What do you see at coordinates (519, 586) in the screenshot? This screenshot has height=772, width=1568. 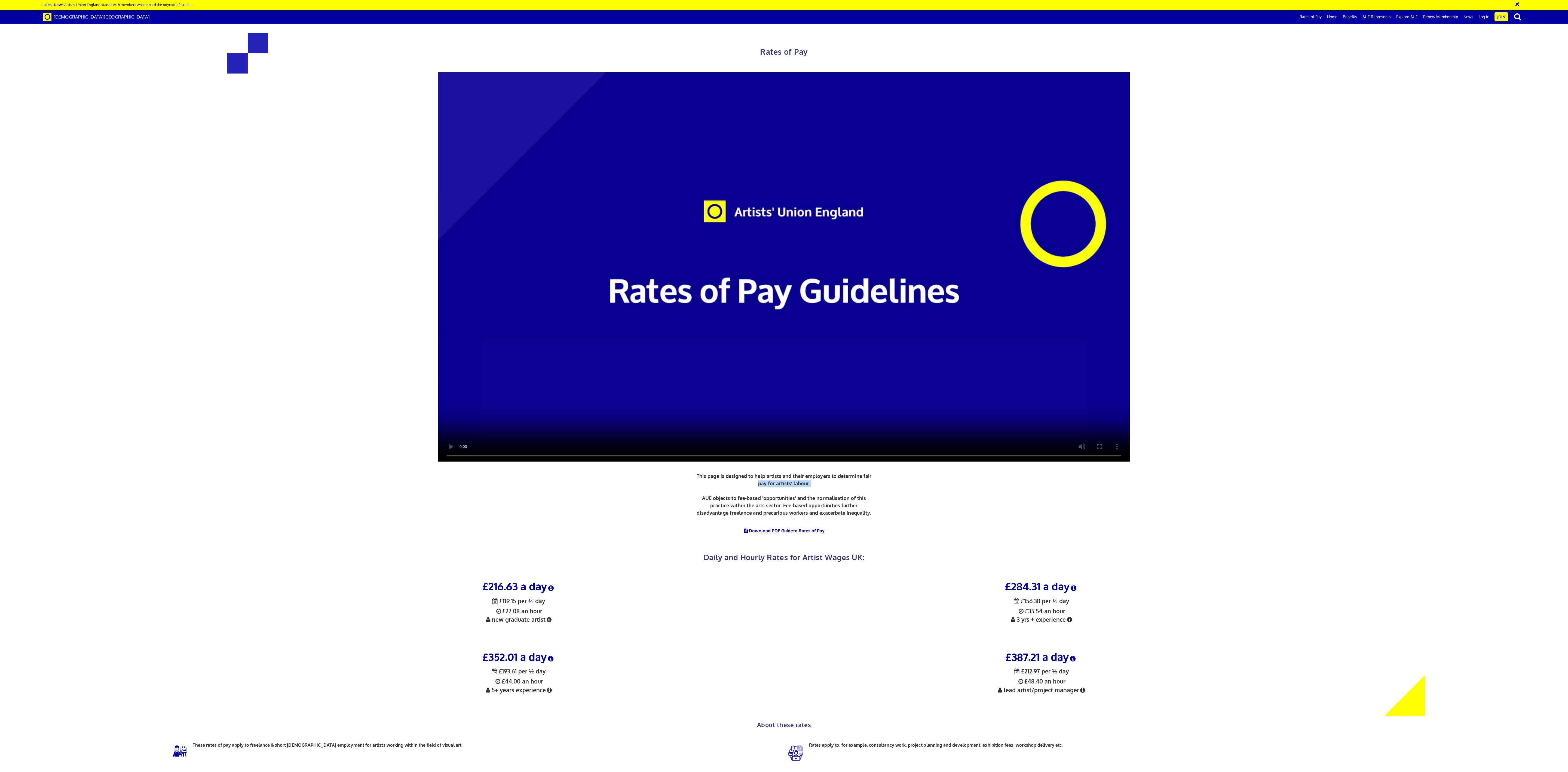 I see `h3: £216.63 a day` at bounding box center [519, 586].